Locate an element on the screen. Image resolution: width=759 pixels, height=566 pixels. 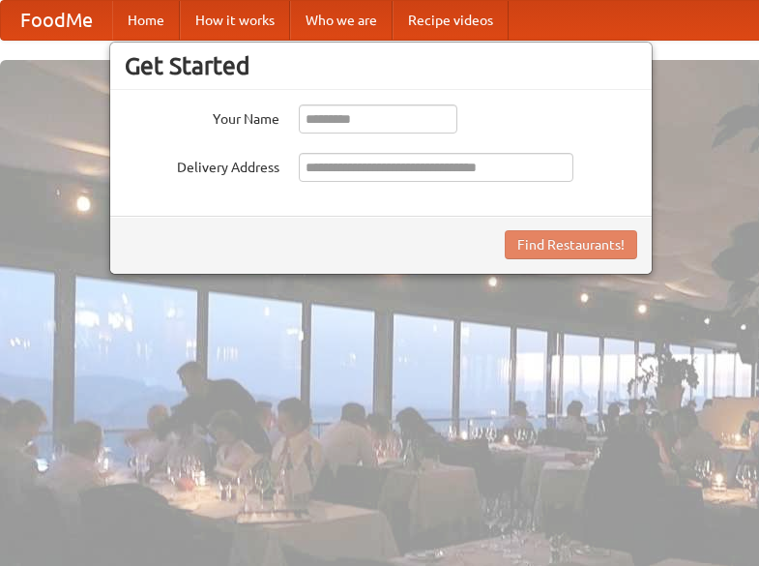
label: Delivery Address is located at coordinates (202, 164).